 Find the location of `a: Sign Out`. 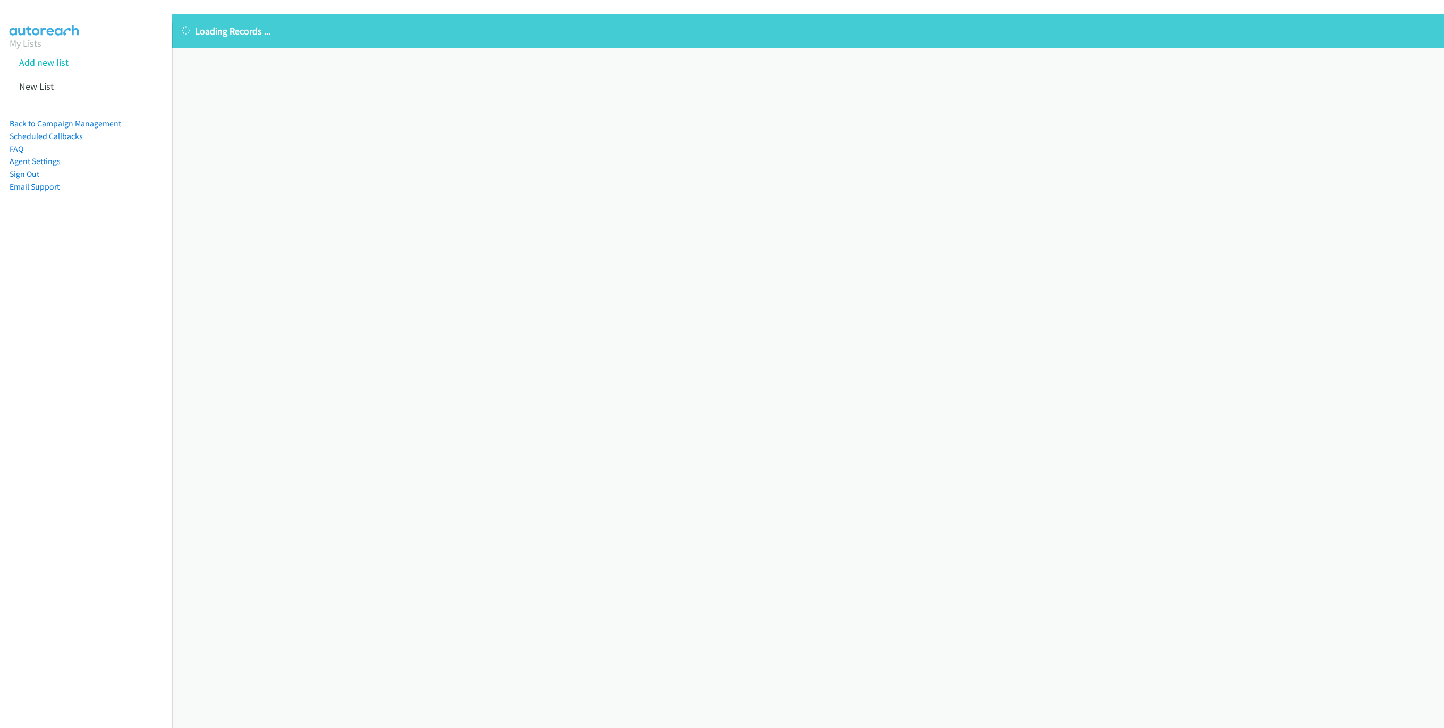

a: Sign Out is located at coordinates (24, 174).